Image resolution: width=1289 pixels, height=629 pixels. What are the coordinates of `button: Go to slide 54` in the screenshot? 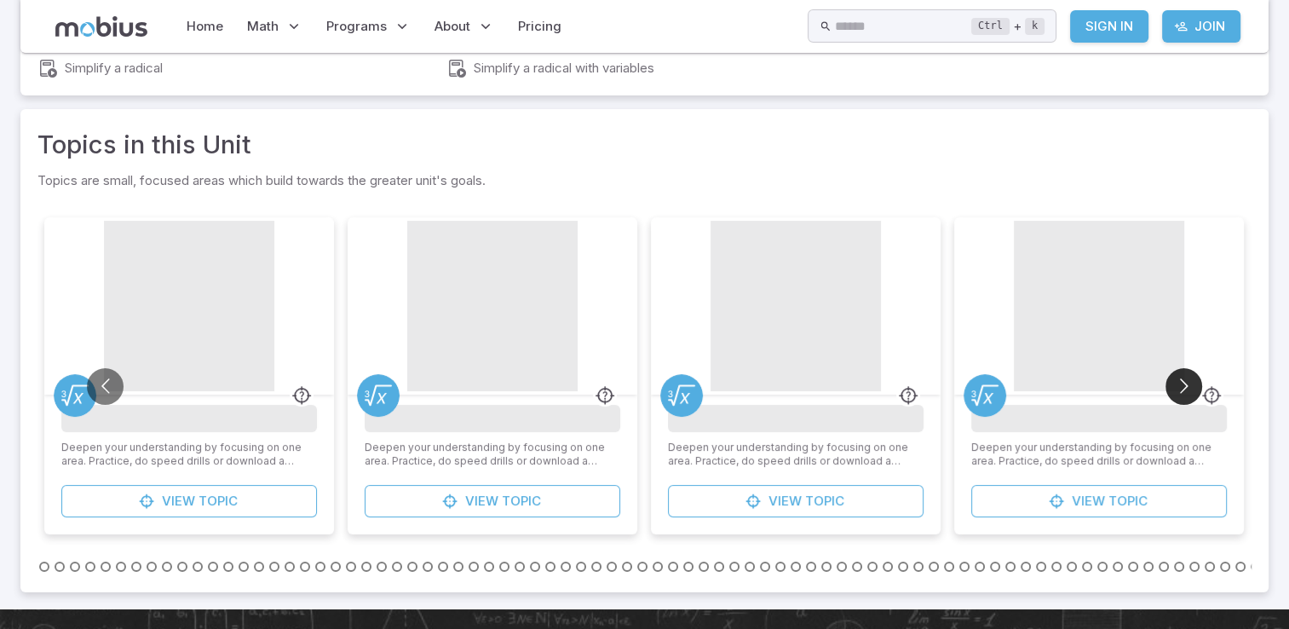 It's located at (535, 567).